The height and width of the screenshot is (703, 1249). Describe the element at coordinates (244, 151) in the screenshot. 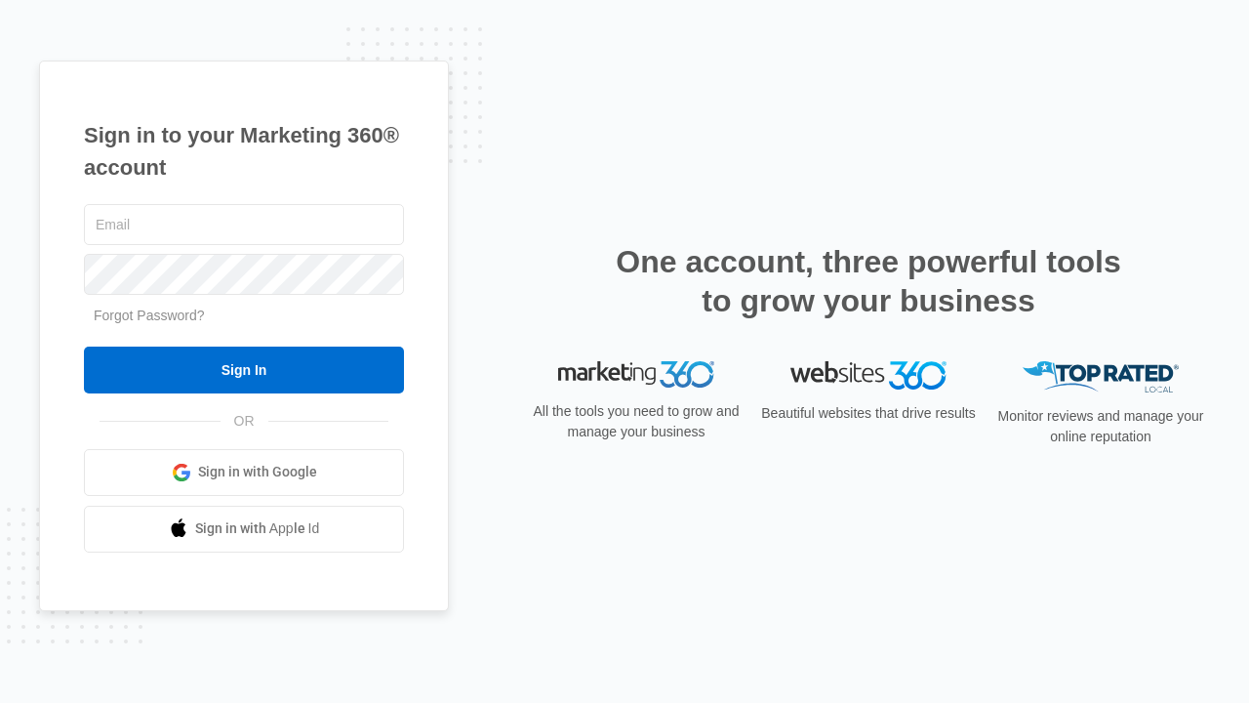

I see `h1: Sign in to your Marketing 360® account` at that location.